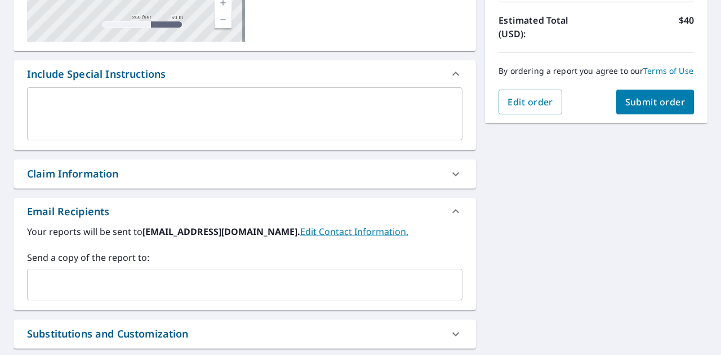 The height and width of the screenshot is (355, 721). I want to click on span: Edit order, so click(530, 102).